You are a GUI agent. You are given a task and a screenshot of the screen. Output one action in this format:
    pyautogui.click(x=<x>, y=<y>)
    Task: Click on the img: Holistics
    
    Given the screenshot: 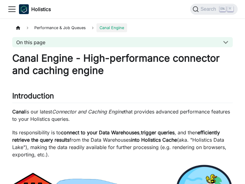 What is the action you would take?
    pyautogui.click(x=24, y=9)
    